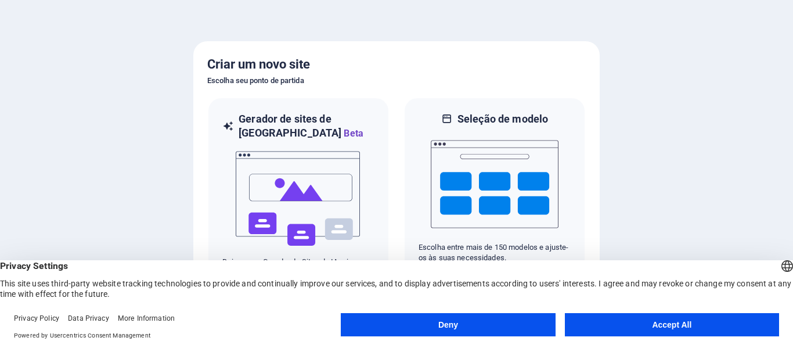  Describe the element at coordinates (503, 118) in the screenshot. I see `font: Seleção de modelo` at that location.